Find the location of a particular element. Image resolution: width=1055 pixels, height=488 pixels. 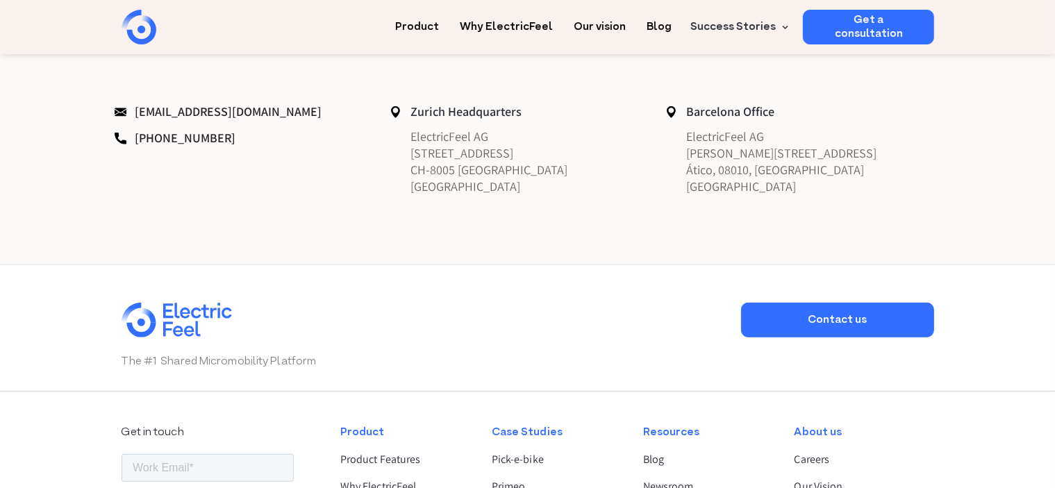

a: Pick-e-bike is located at coordinates (556, 460).